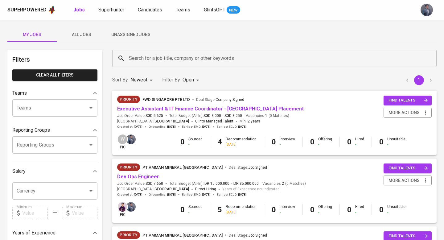  Describe the element at coordinates (55, 93) in the screenshot. I see `div: Teams` at that location.